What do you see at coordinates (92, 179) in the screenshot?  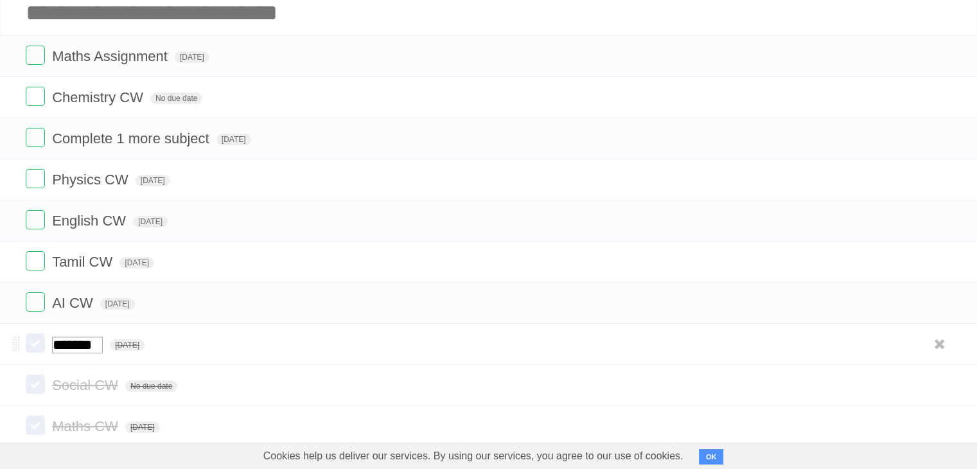 I see `span: Physics CW` at bounding box center [92, 179].